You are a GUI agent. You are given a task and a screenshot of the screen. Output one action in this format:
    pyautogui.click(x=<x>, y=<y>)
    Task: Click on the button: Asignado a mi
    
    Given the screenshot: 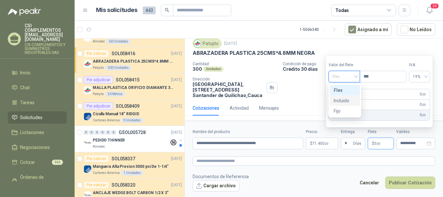 What is the action you would take?
    pyautogui.click(x=368, y=30)
    